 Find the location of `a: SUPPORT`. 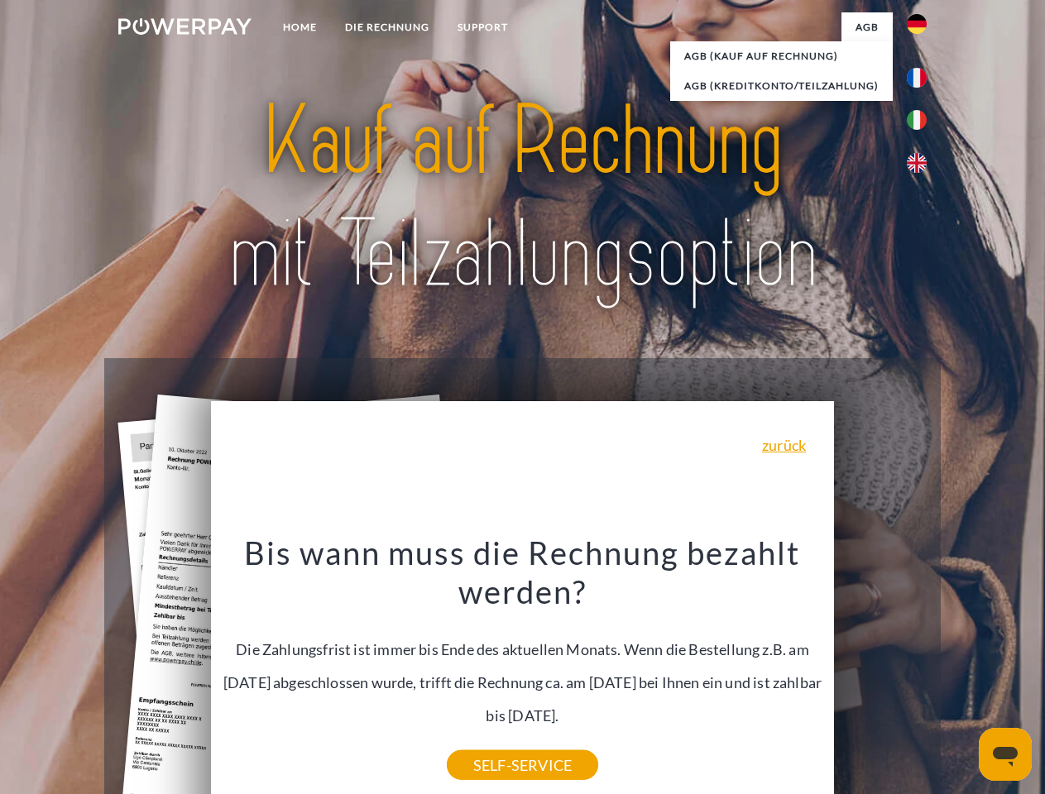

a: SUPPORT is located at coordinates (482, 27).